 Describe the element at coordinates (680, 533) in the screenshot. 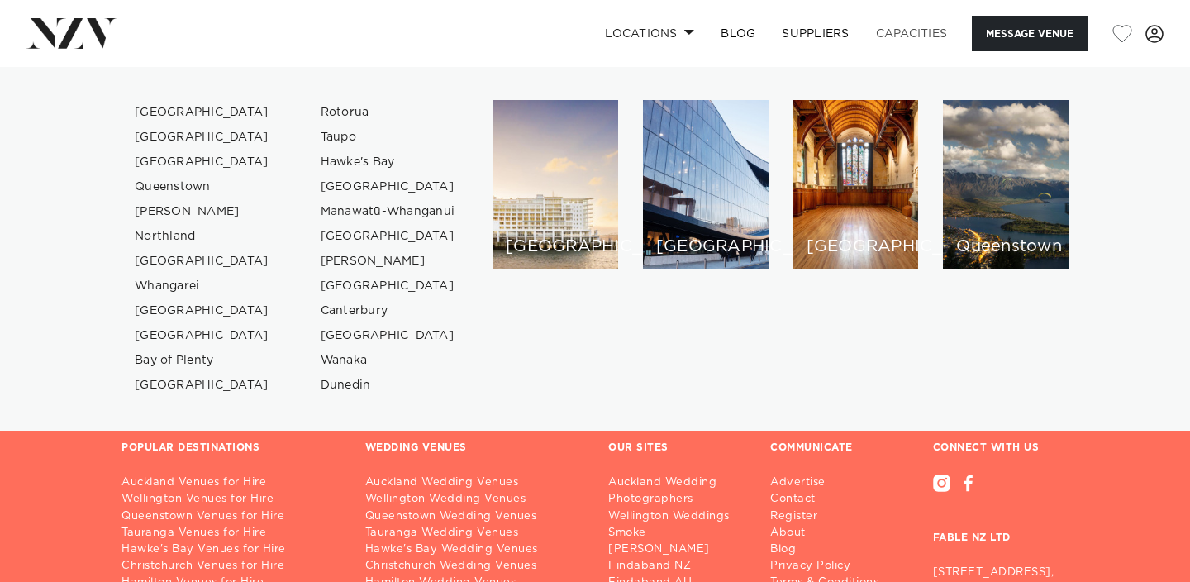

I see `a: Smoke` at that location.